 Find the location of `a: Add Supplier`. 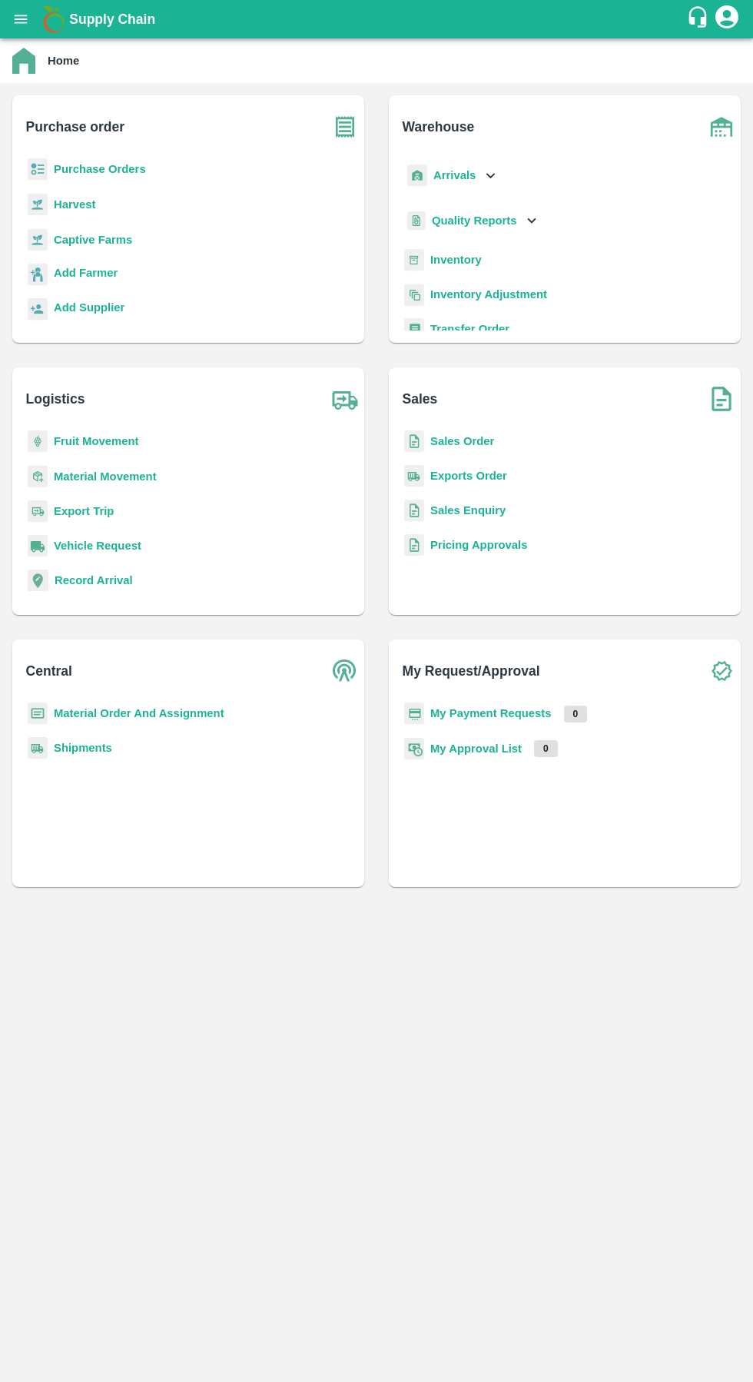

a: Add Supplier is located at coordinates (89, 309).